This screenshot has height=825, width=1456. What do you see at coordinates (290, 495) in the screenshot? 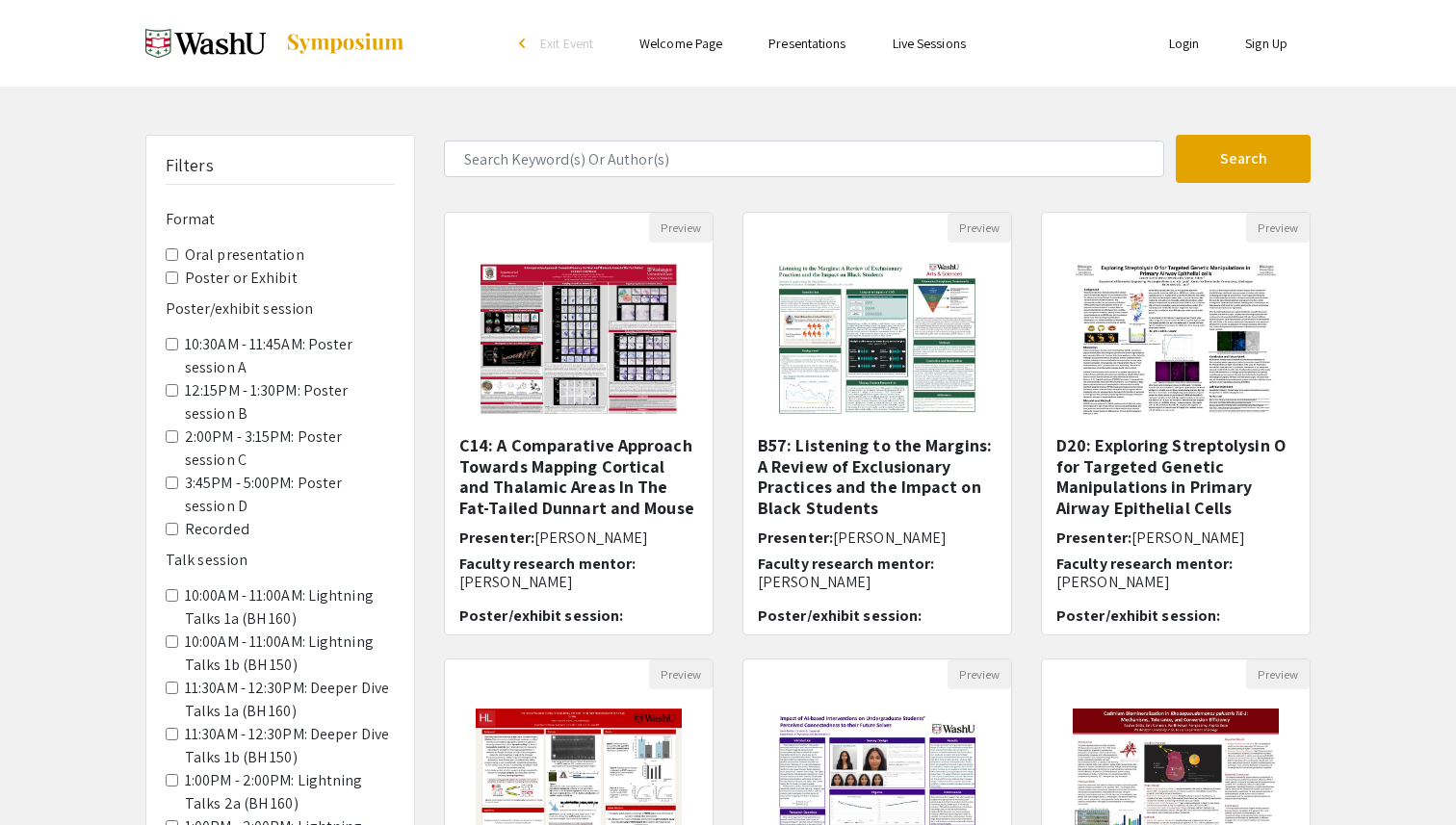
I see `label: 3:45PM - 5:00PM: Poster session D` at bounding box center [290, 495].